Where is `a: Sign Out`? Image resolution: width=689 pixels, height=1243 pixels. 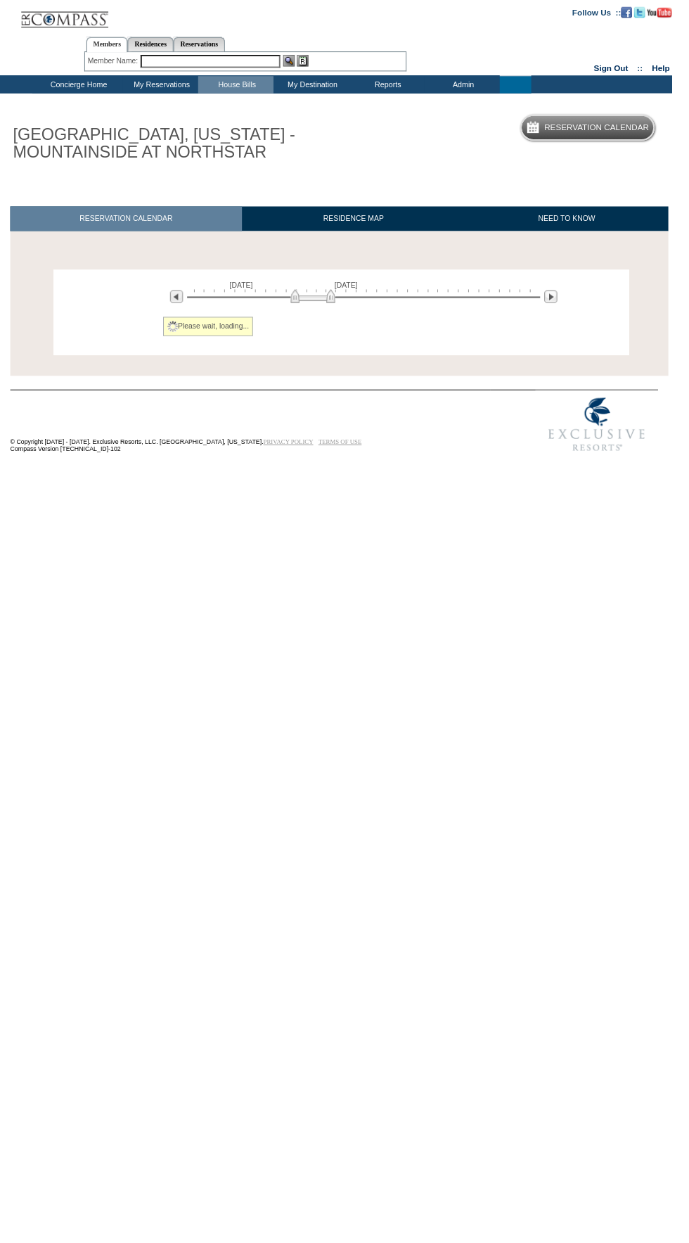
a: Sign Out is located at coordinates (627, 70).